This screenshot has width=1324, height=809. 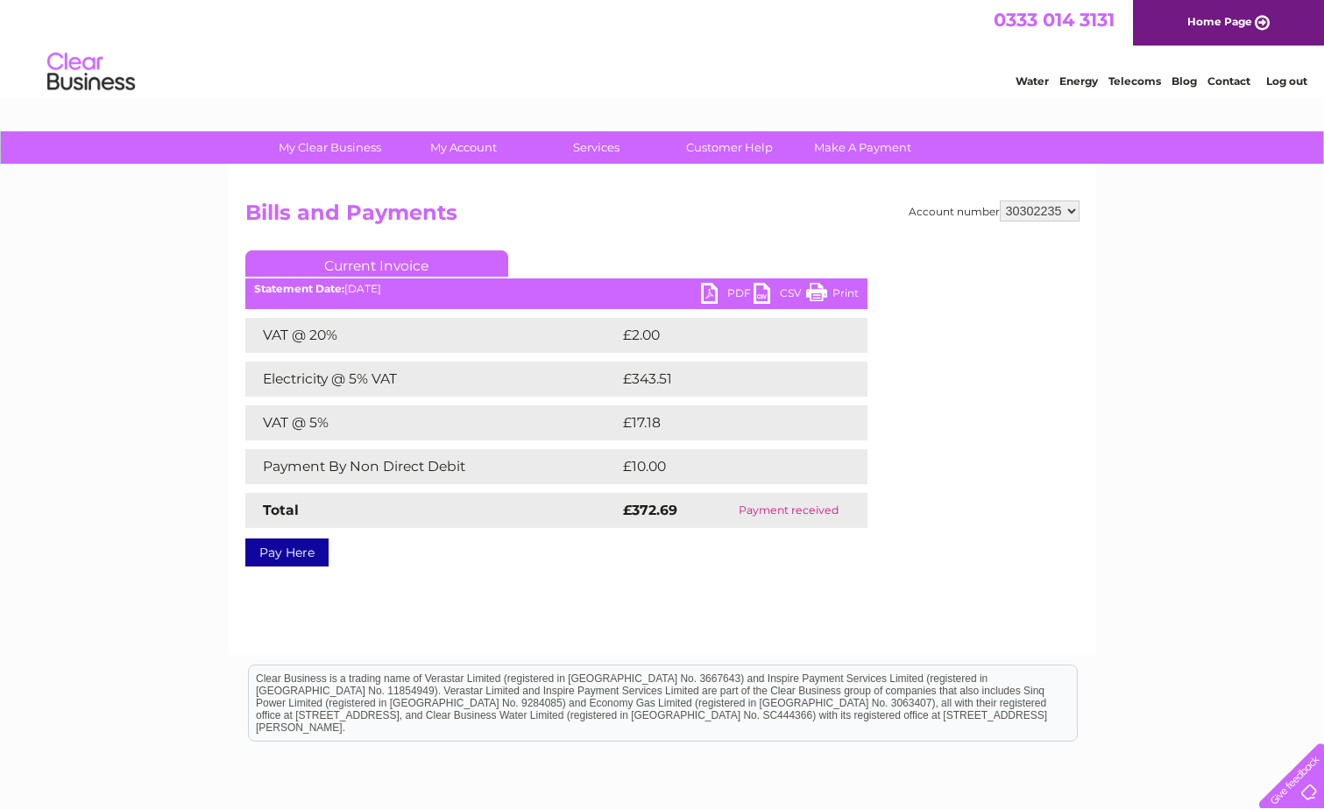 I want to click on span: 0333 014 3131, so click(x=1054, y=19).